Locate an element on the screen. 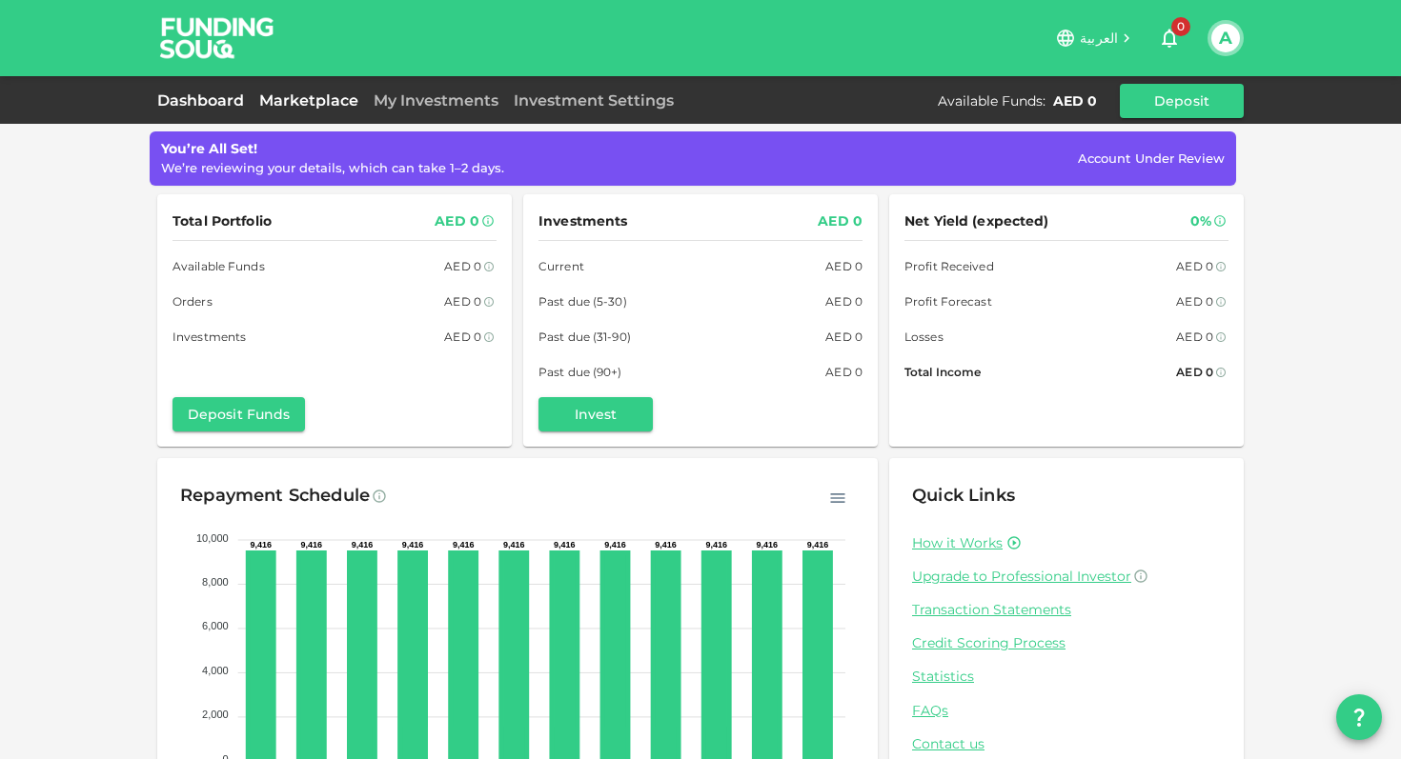  span: Current is located at coordinates (561, 266).